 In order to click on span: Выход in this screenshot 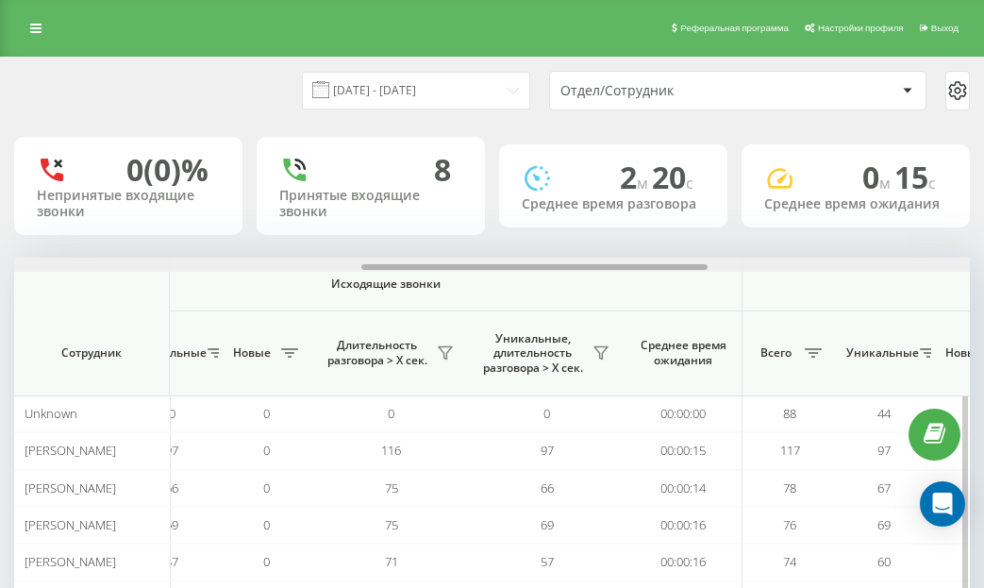, I will do `click(945, 27)`.